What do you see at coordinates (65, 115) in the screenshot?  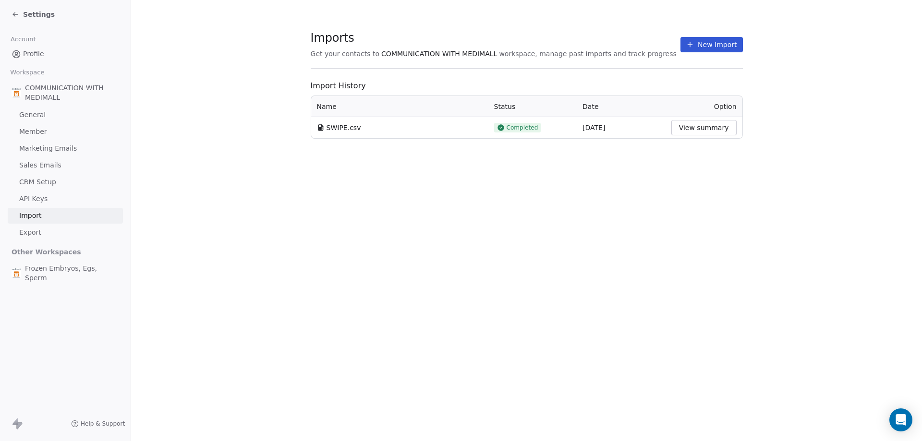 I see `a: General` at bounding box center [65, 115].